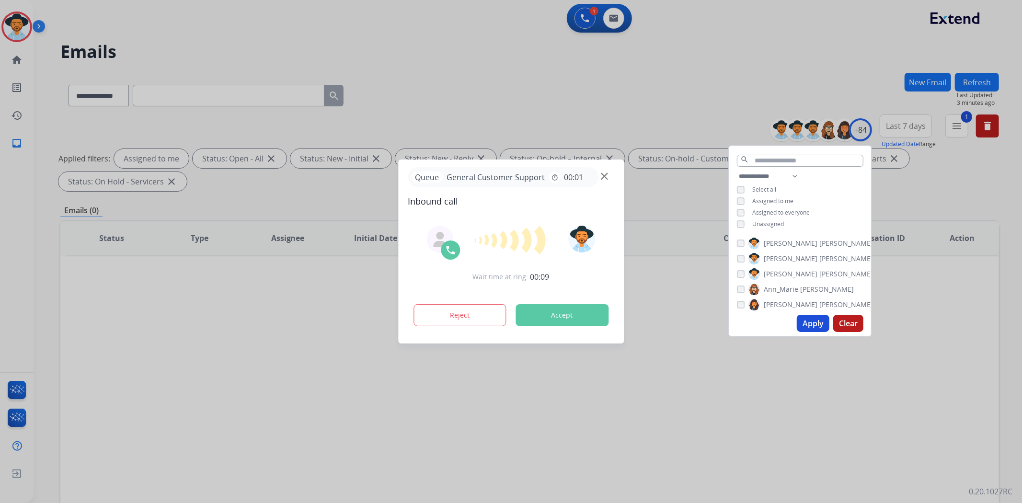 The width and height of the screenshot is (1022, 503). I want to click on span: 00:09, so click(540, 277).